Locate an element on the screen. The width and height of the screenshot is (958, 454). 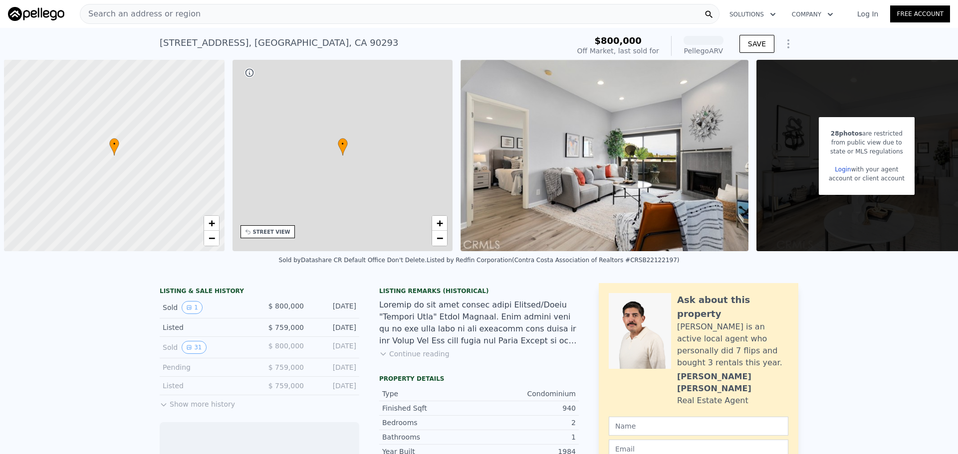
a: Log In is located at coordinates (867, 14).